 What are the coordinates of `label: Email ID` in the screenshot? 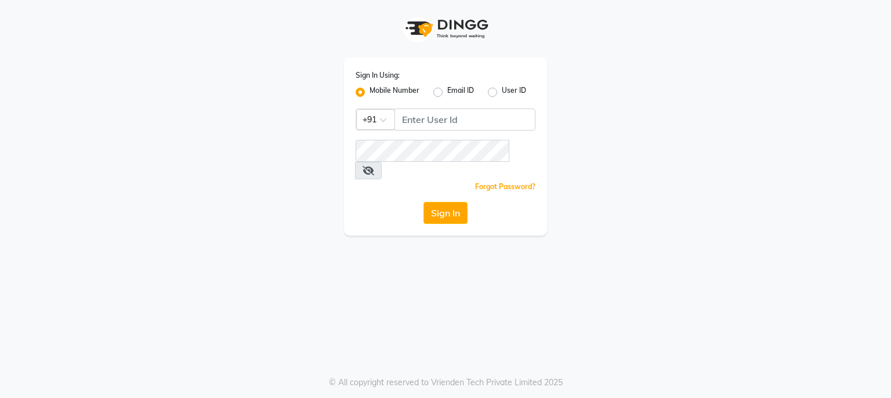 It's located at (461, 92).